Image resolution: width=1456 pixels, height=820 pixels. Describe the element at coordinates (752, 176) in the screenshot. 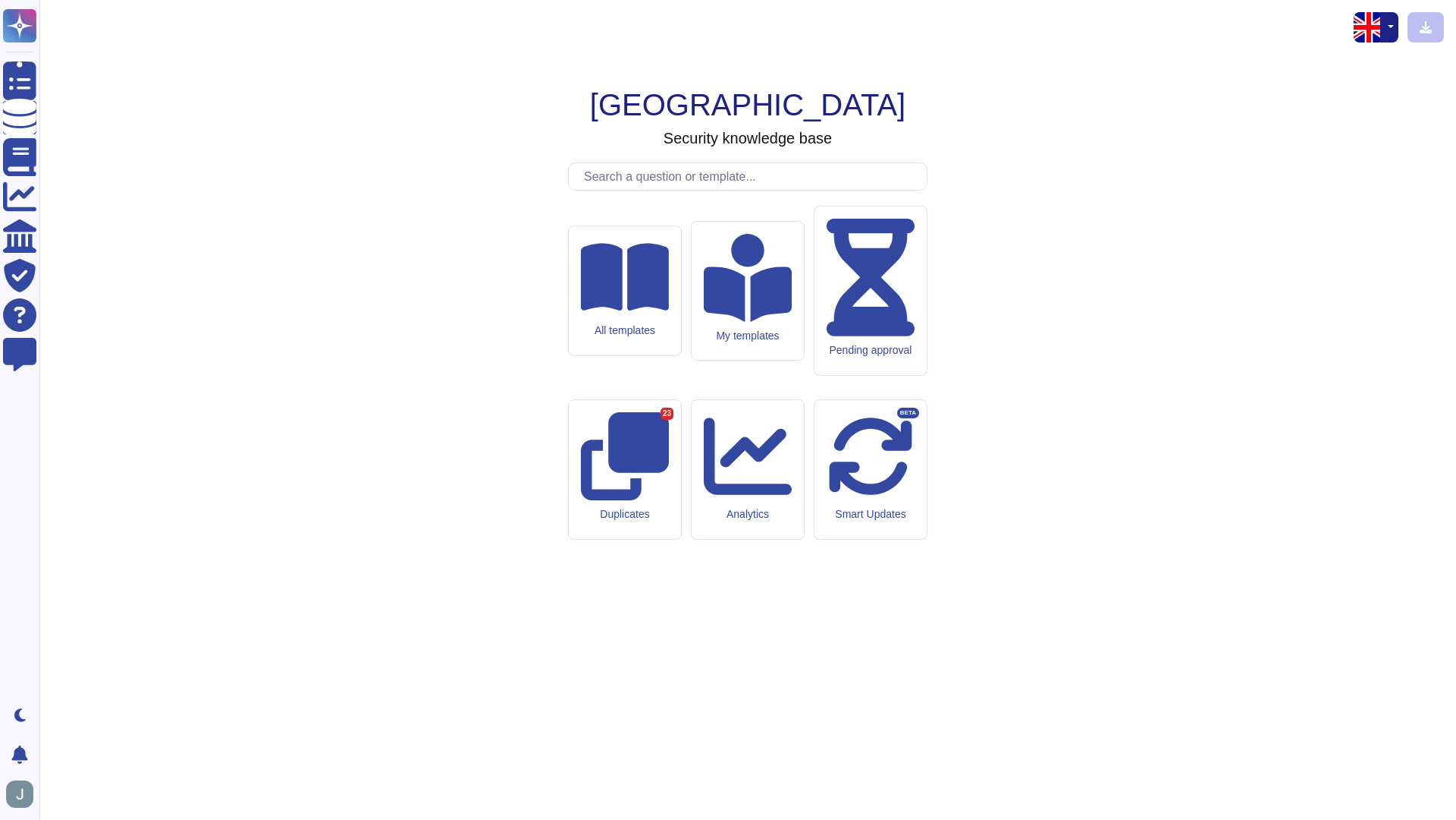

I see `input: Search a question or template...` at that location.